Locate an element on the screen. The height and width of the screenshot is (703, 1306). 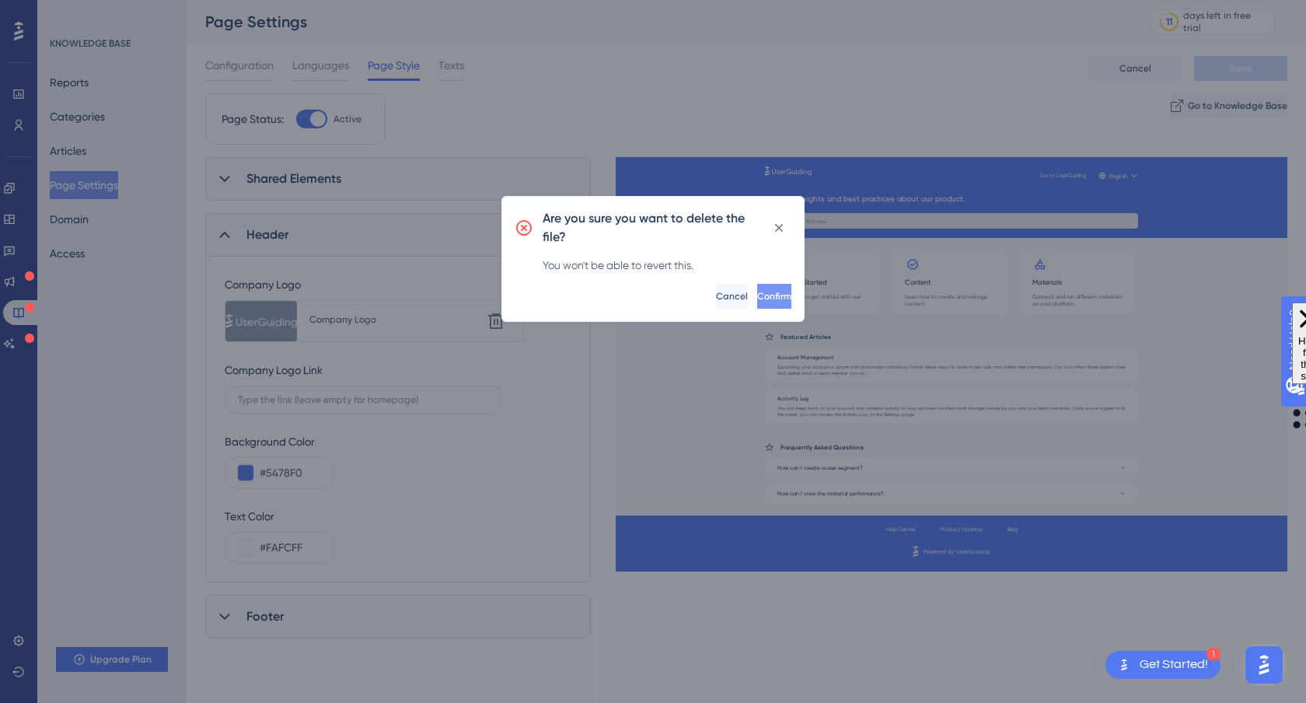
span: Cancel is located at coordinates (732, 296).